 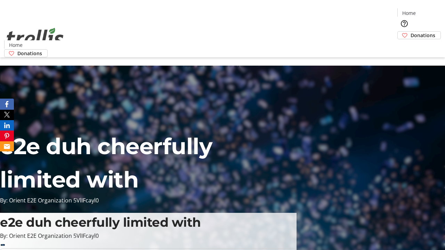 What do you see at coordinates (404, 24) in the screenshot?
I see `button: Help` at bounding box center [404, 24].